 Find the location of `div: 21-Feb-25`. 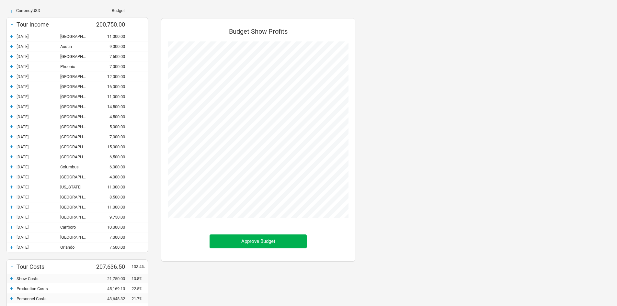

div: 21-Feb-25 is located at coordinates (38, 36).